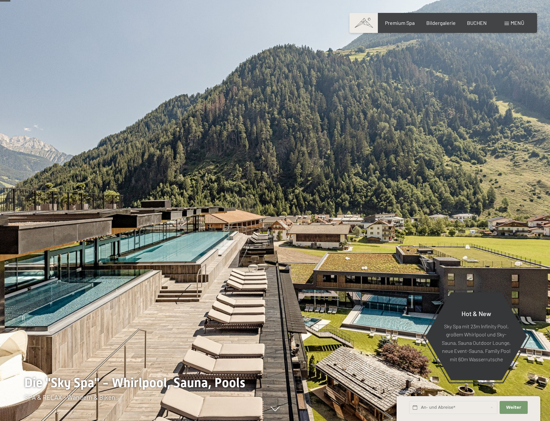 Image resolution: width=550 pixels, height=421 pixels. Describe the element at coordinates (441, 23) in the screenshot. I see `span: Bildergalerie` at that location.